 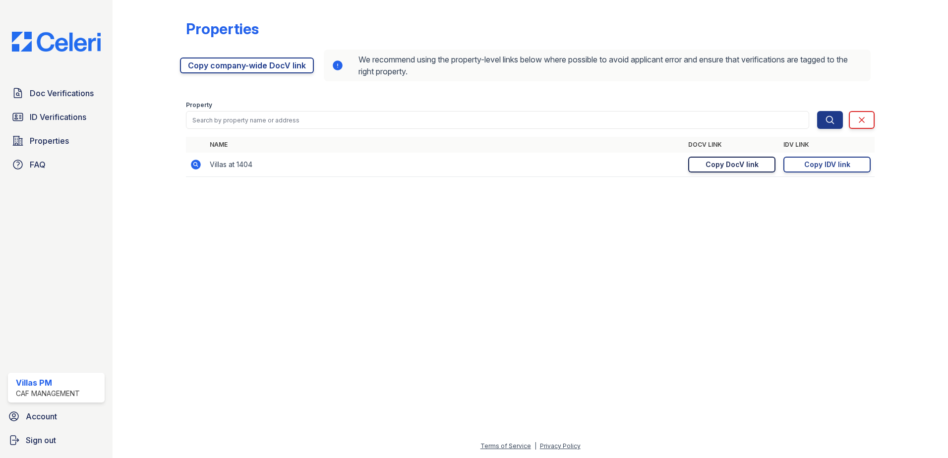 I want to click on a: Properties, so click(x=56, y=141).